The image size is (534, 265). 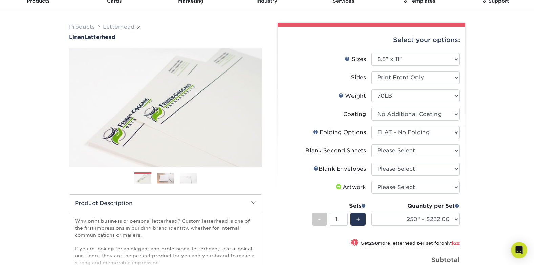 What do you see at coordinates (143, 178) in the screenshot?
I see `img: Letterhead 01` at bounding box center [143, 178].